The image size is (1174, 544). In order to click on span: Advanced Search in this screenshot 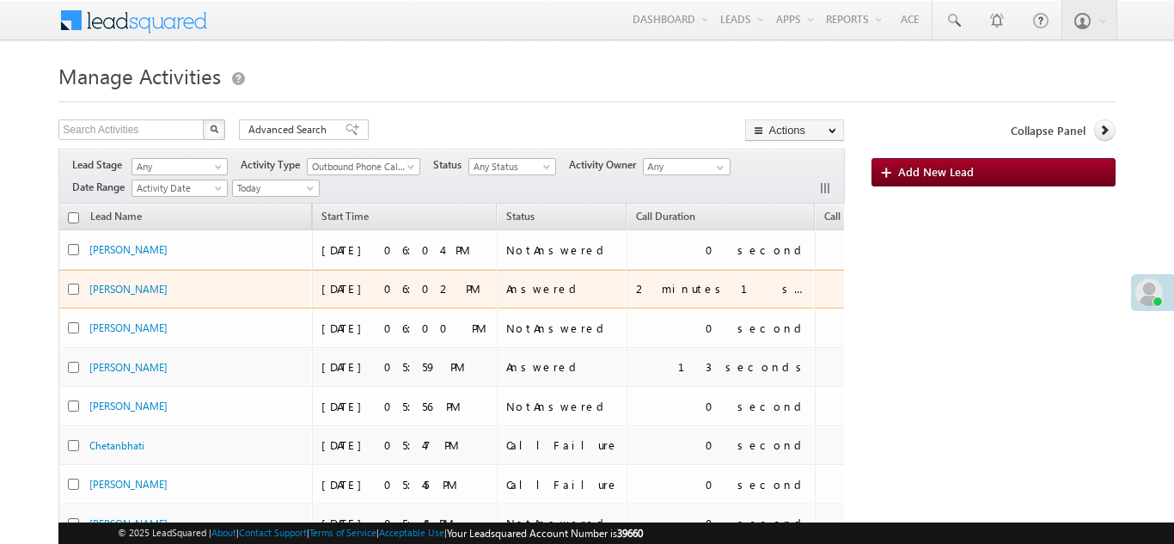, I will do `click(290, 130)`.